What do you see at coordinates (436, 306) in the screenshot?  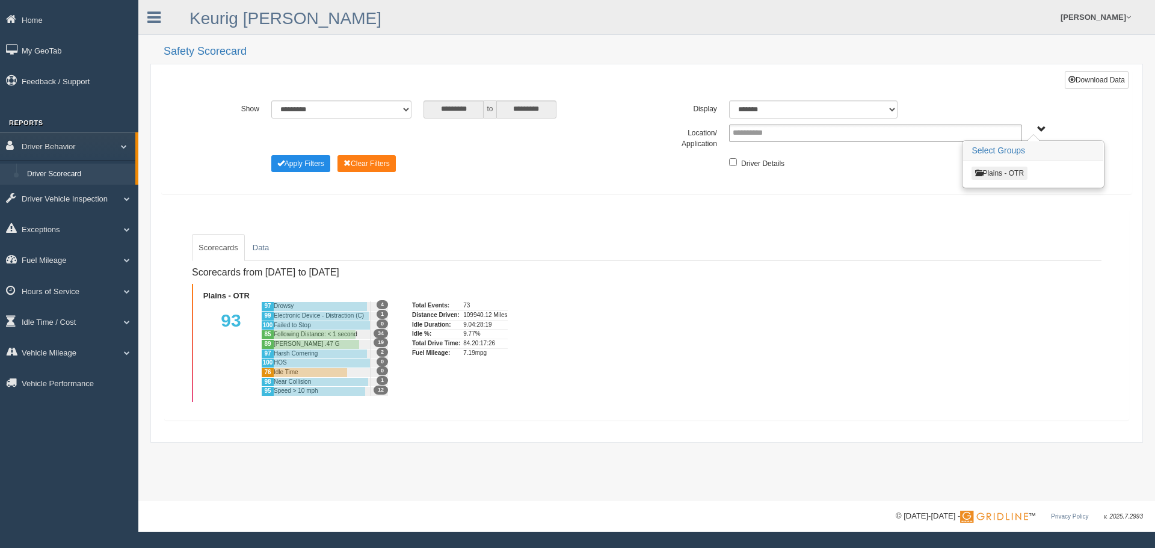 I see `div: Total Events:` at bounding box center [436, 306].